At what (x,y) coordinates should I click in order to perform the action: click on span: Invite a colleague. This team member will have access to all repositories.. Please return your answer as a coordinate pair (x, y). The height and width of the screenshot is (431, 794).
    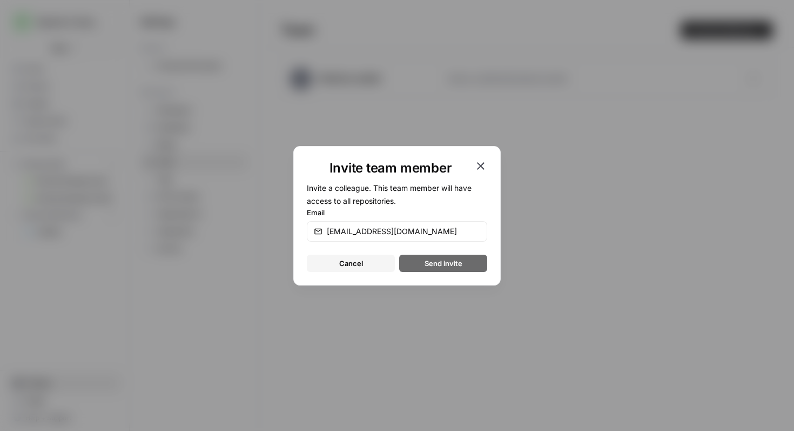
    Looking at the image, I should click on (389, 194).